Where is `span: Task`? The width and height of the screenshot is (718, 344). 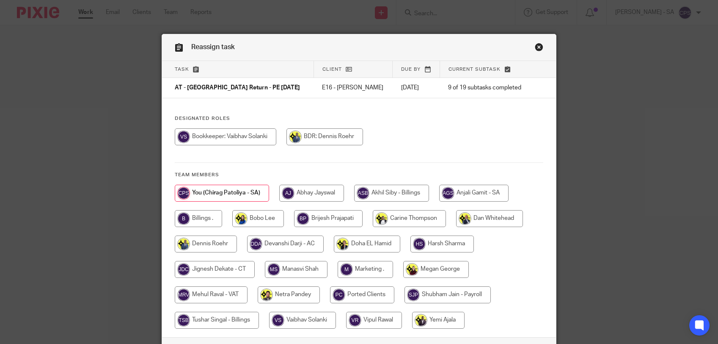 span: Task is located at coordinates (182, 69).